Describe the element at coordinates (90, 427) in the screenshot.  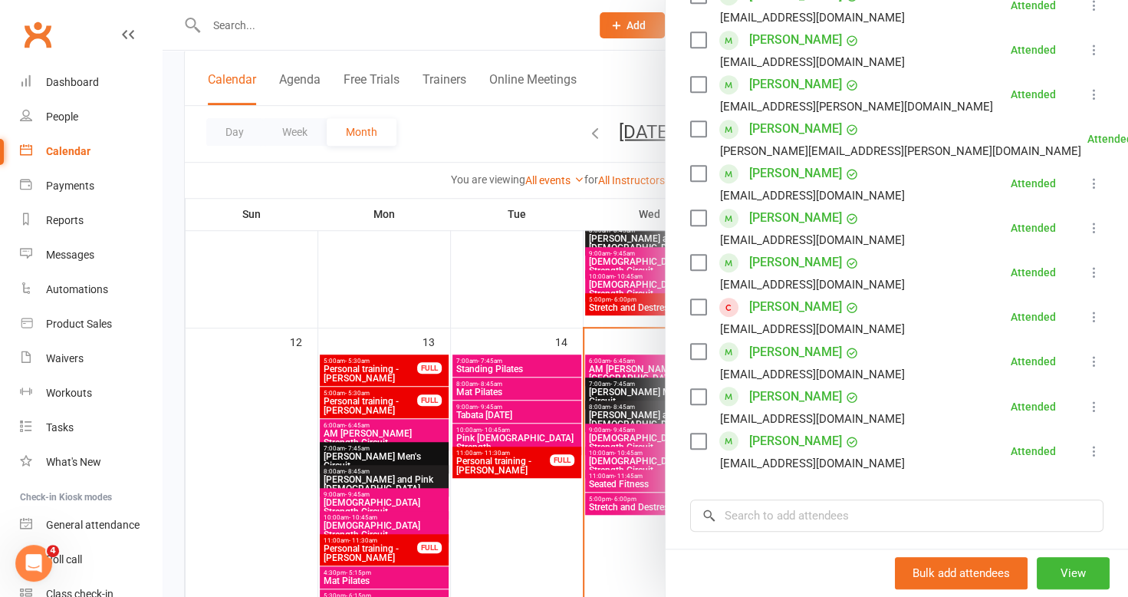
I see `a: Tasks` at that location.